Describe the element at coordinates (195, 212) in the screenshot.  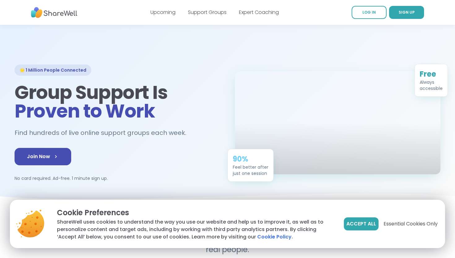
I see `p: Cookie Preferences` at that location.